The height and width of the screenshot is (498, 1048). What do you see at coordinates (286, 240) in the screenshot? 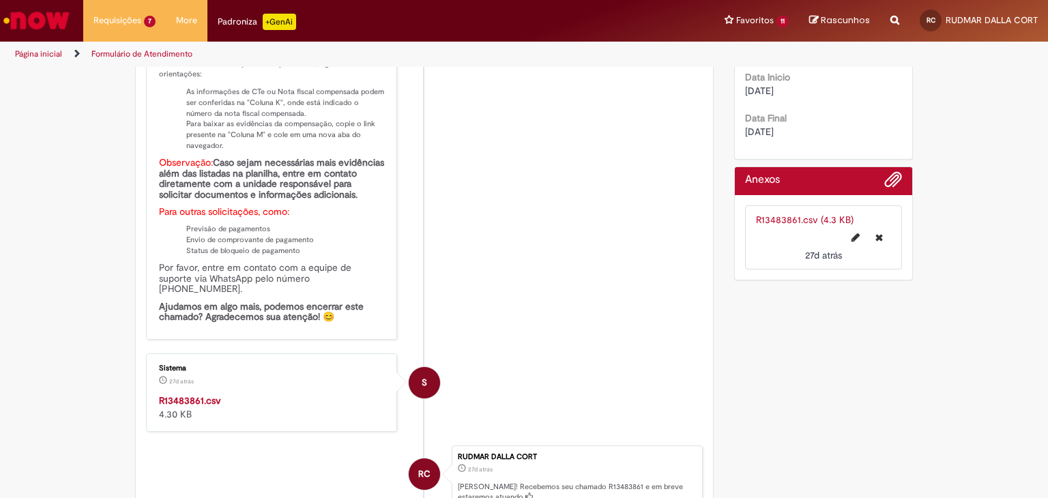
I see `li: Envio de comprovante de pagamento` at bounding box center [286, 240].